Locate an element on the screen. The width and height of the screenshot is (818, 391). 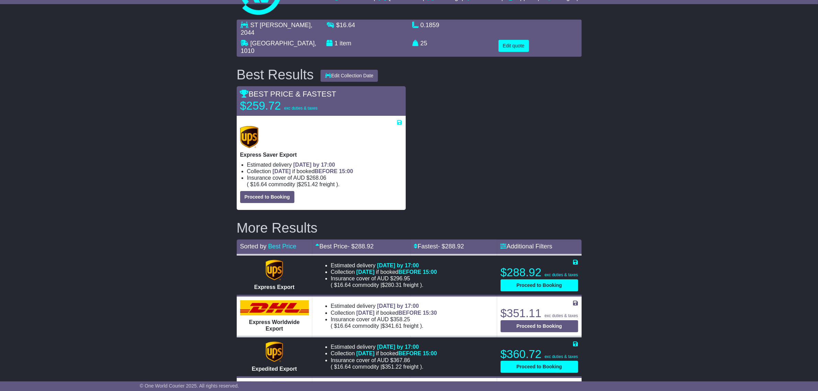
p: $288.92 is located at coordinates (539, 272).